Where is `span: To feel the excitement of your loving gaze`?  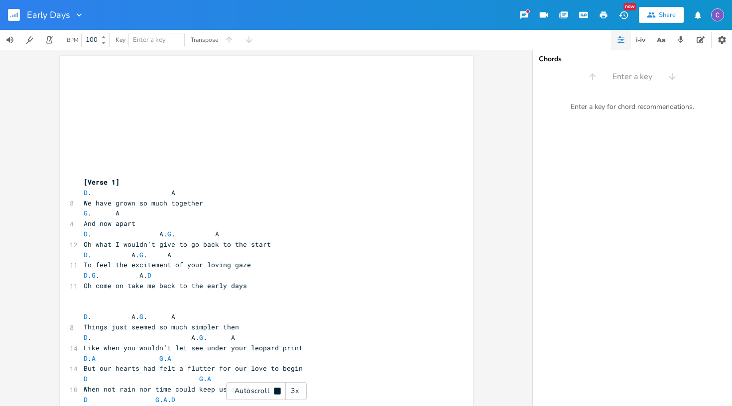 span: To feel the excitement of your loving gaze is located at coordinates (167, 265).